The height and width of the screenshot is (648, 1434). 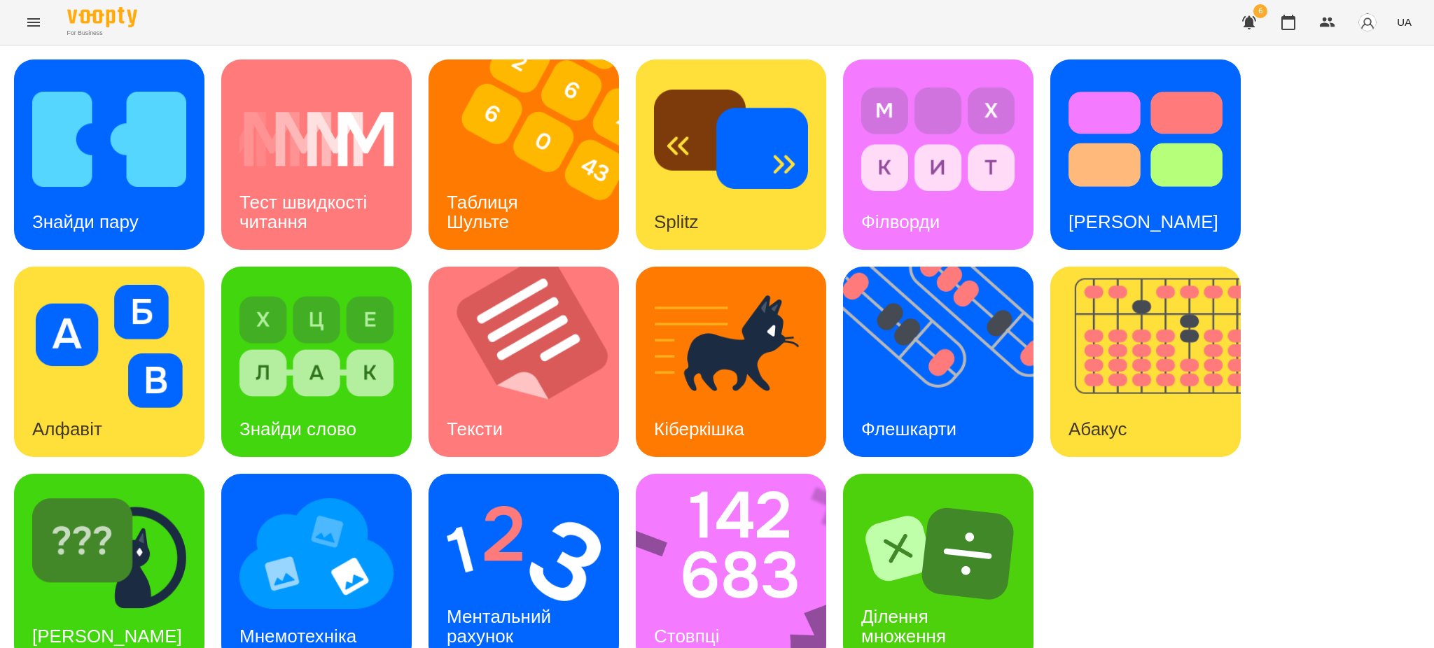 What do you see at coordinates (900, 222) in the screenshot?
I see `h3: Філворди` at bounding box center [900, 222].